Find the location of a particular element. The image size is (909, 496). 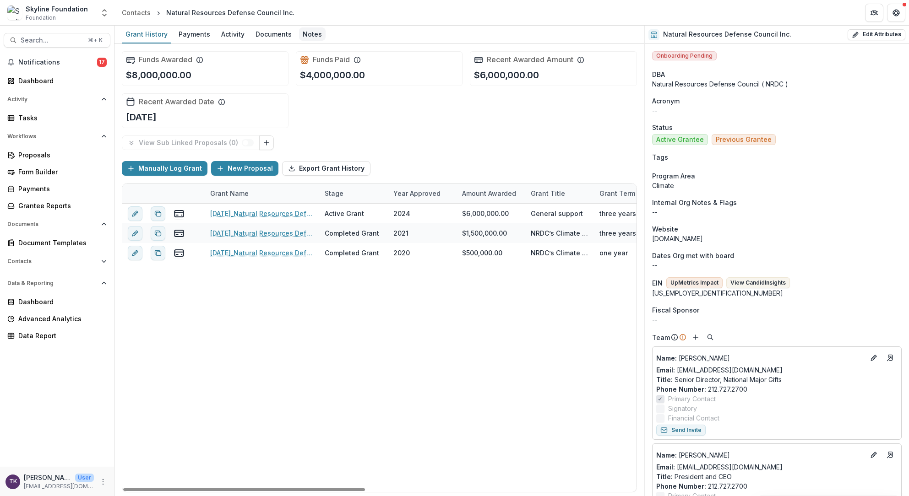

div: 2024 is located at coordinates (402, 213).